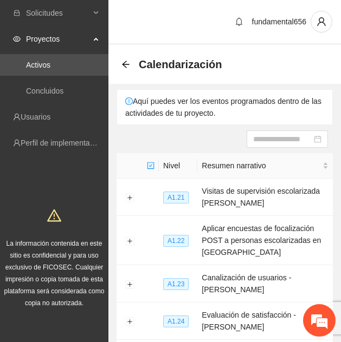  Describe the element at coordinates (54, 274) in the screenshot. I see `span: La información contenida en este sitio es confidencial y para uso exclusivo de FICOSEC. Cualquier...` at that location.